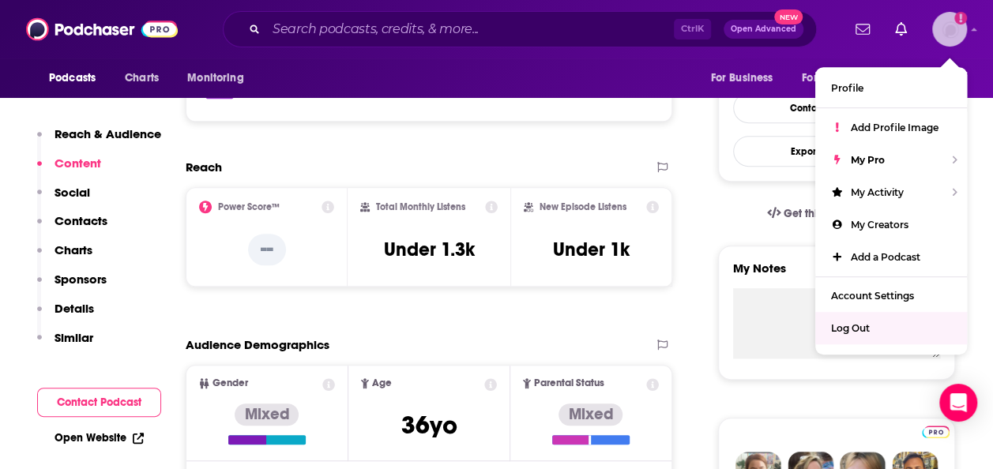 The width and height of the screenshot is (993, 469). Describe the element at coordinates (569, 383) in the screenshot. I see `span: Parental Status` at that location.